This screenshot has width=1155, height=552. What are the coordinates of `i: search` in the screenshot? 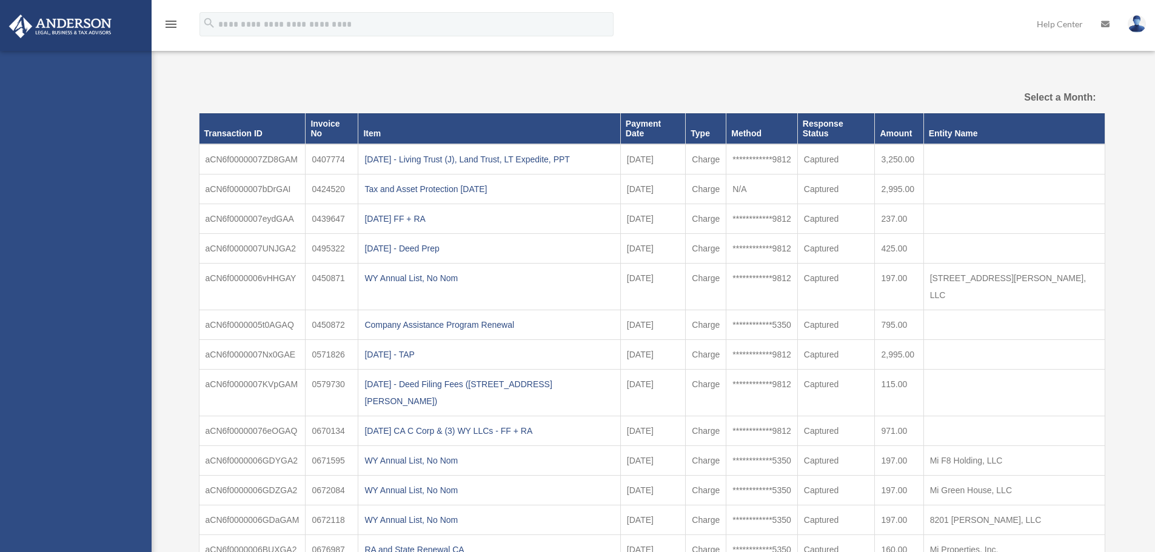 It's located at (209, 23).